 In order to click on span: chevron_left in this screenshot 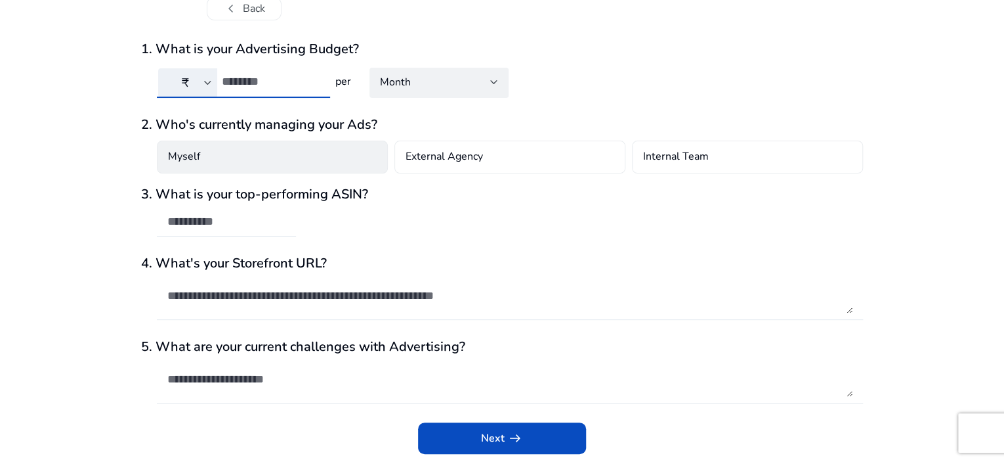, I will do `click(231, 9)`.